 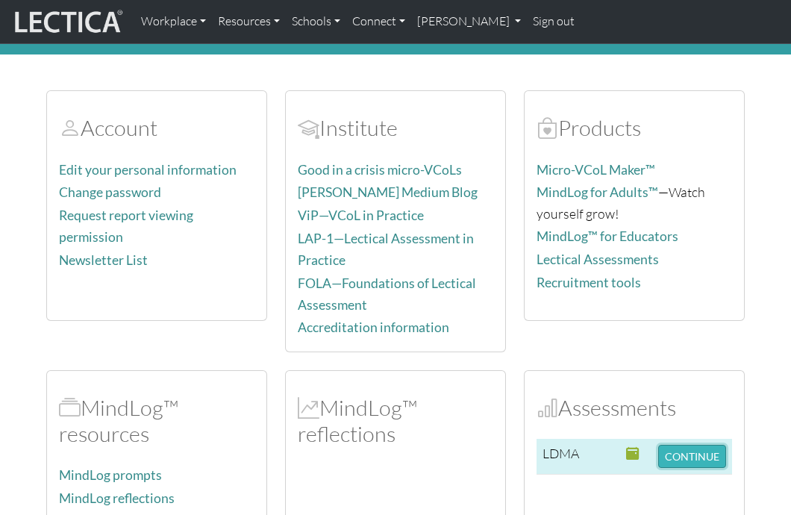 What do you see at coordinates (103, 260) in the screenshot?
I see `a: Newsletter List` at bounding box center [103, 260].